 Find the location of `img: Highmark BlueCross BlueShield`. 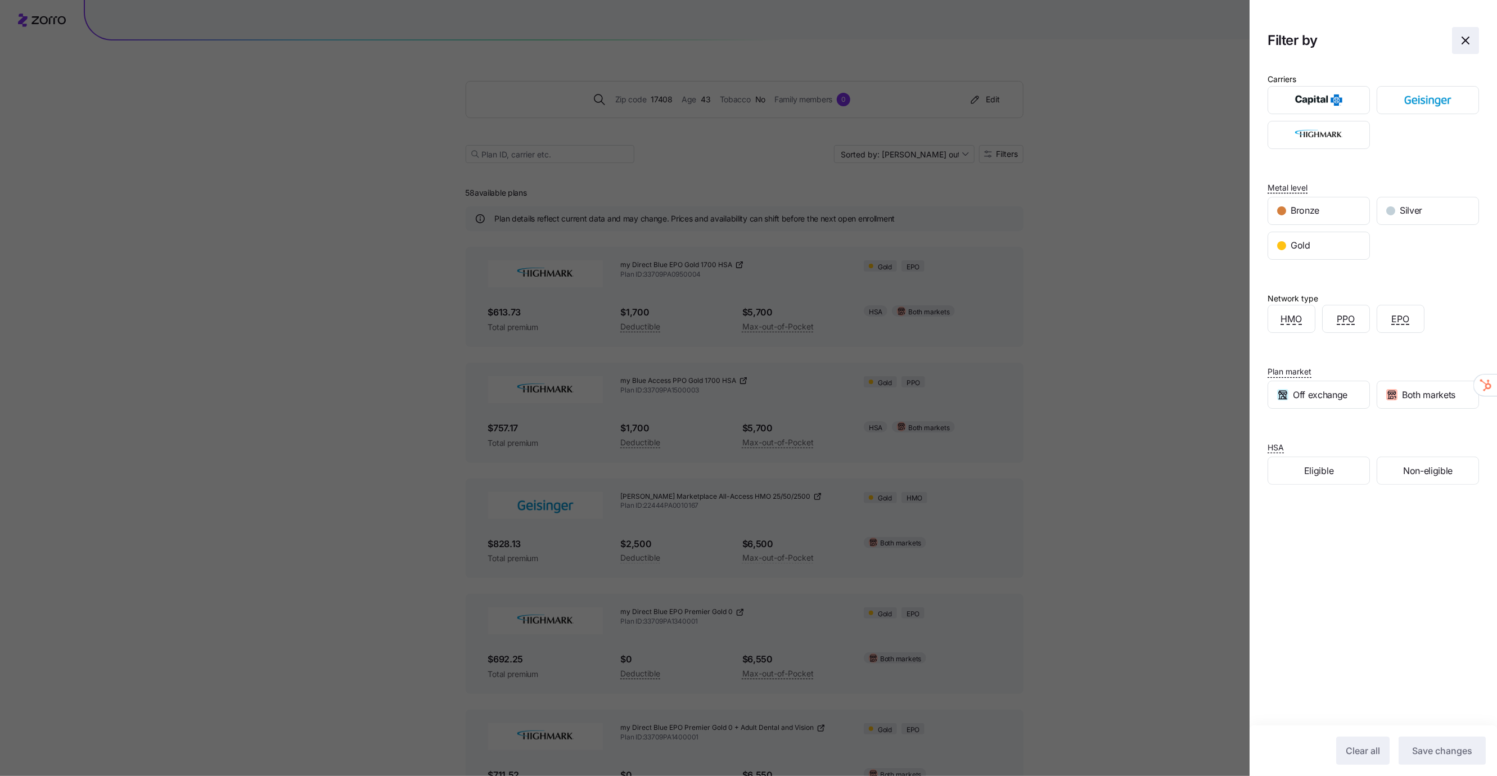

img: Highmark BlueCross BlueShield is located at coordinates (1319, 135).